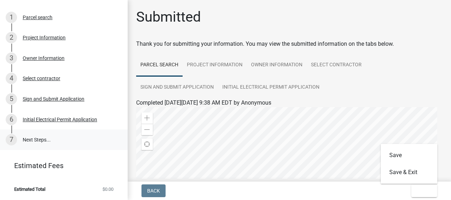  What do you see at coordinates (422, 191) in the screenshot?
I see `span: Exit` at bounding box center [422, 191].